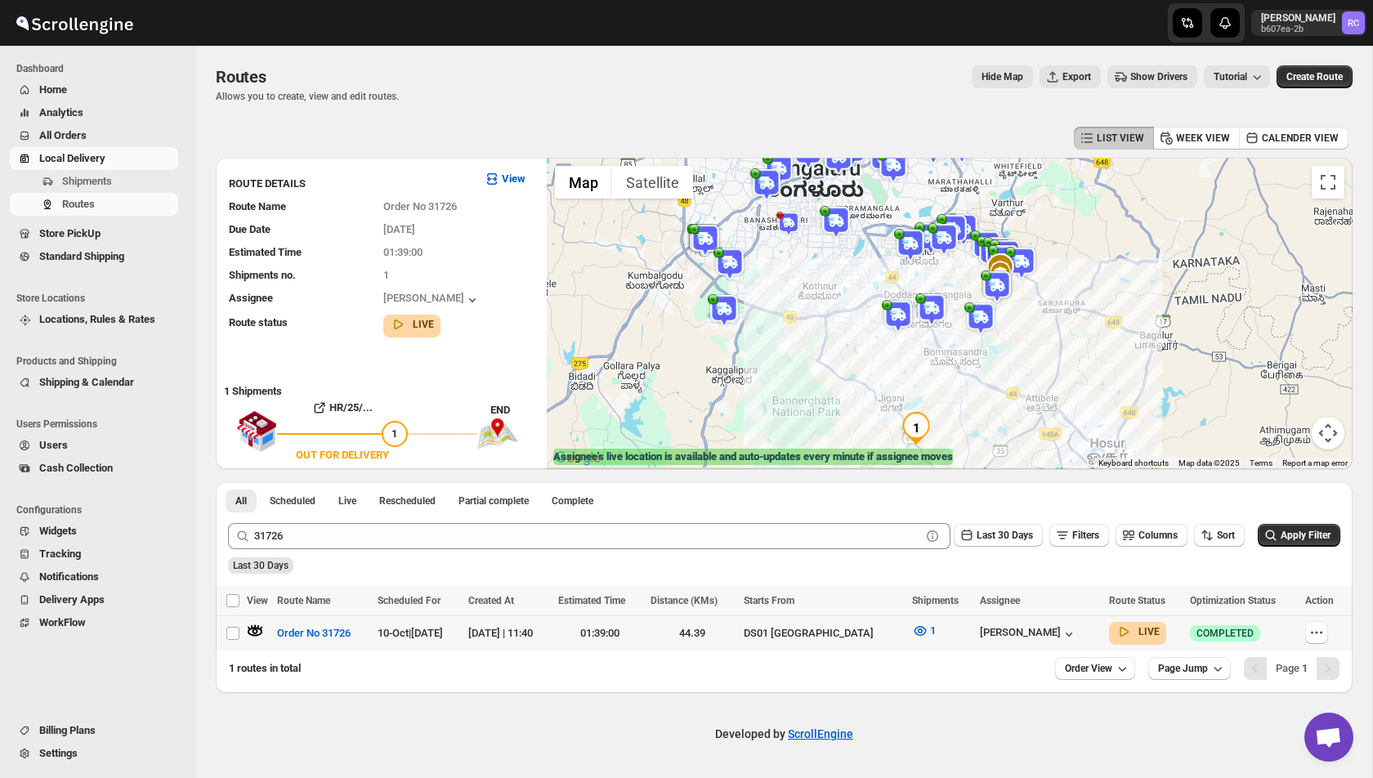  Describe the element at coordinates (1291, 668) in the screenshot. I see `span: Page` at that location.